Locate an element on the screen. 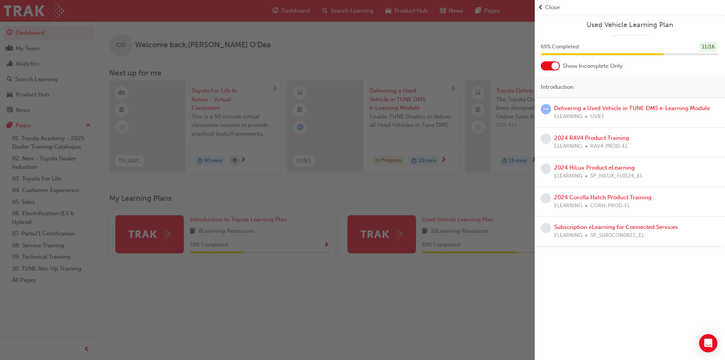 This screenshot has height=360, width=725. div: 11 / 16 is located at coordinates (709, 47).